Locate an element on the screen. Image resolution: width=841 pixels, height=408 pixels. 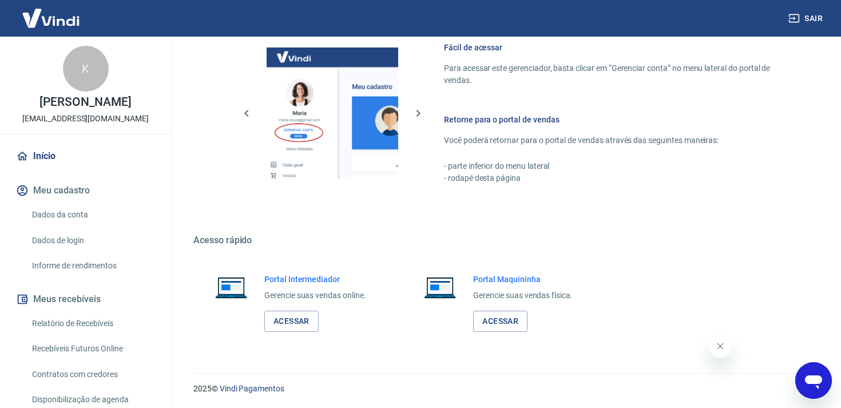
a: Dados da conta is located at coordinates (92, 215).